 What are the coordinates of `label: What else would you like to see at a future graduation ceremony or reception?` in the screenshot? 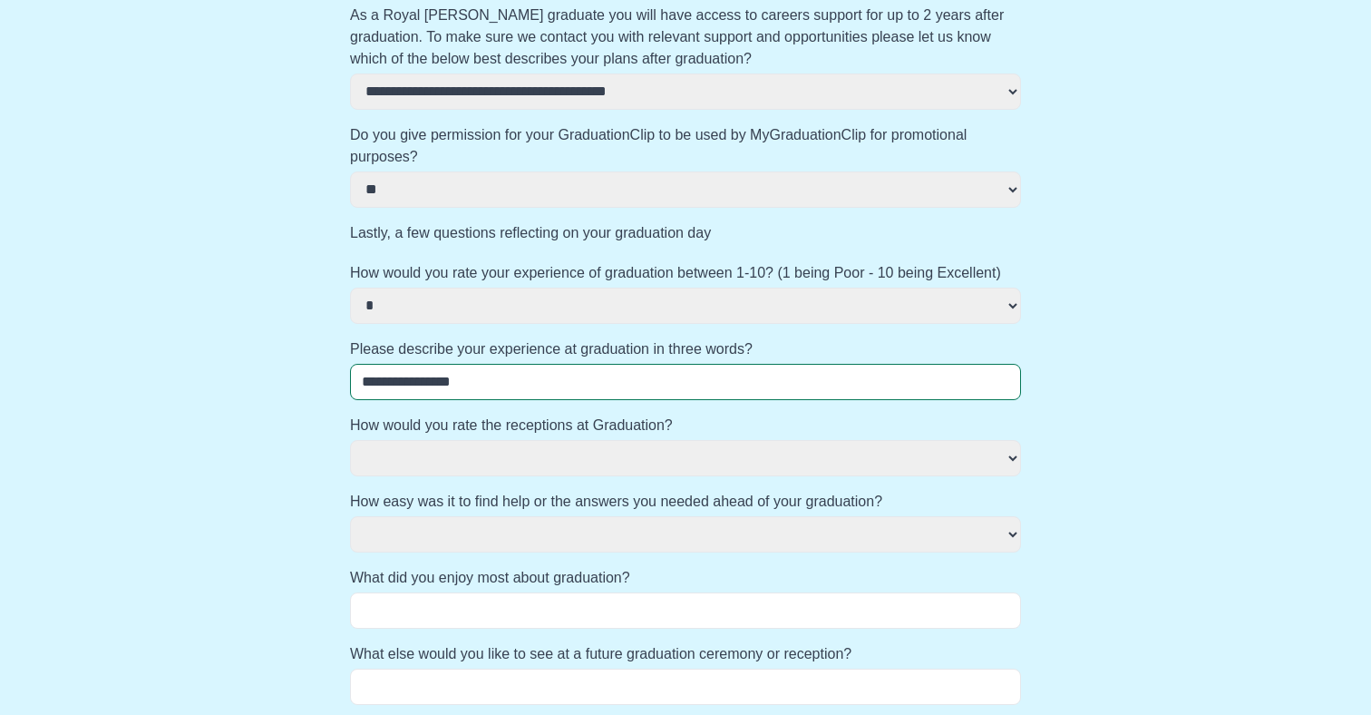 It's located at (686, 654).